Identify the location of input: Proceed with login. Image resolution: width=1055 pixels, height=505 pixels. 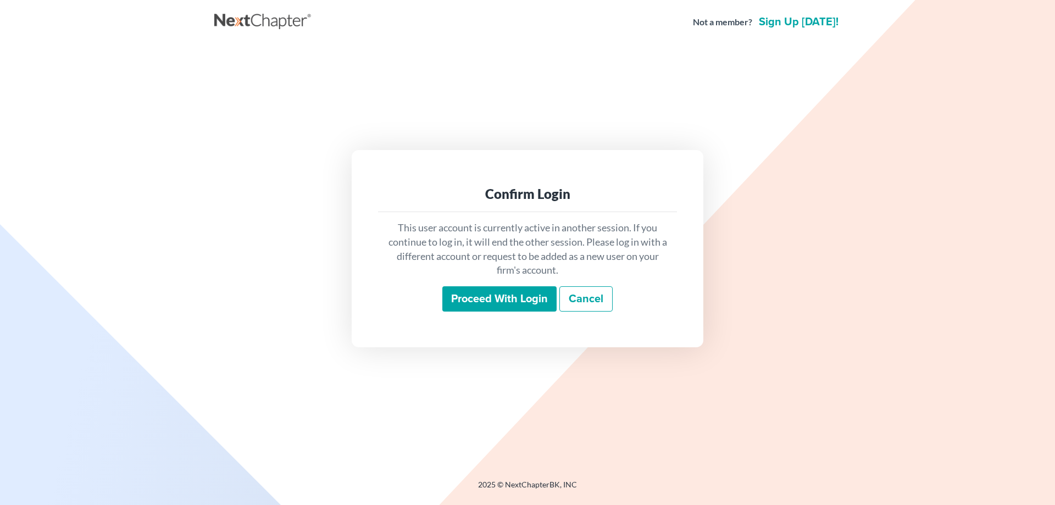
(499, 299).